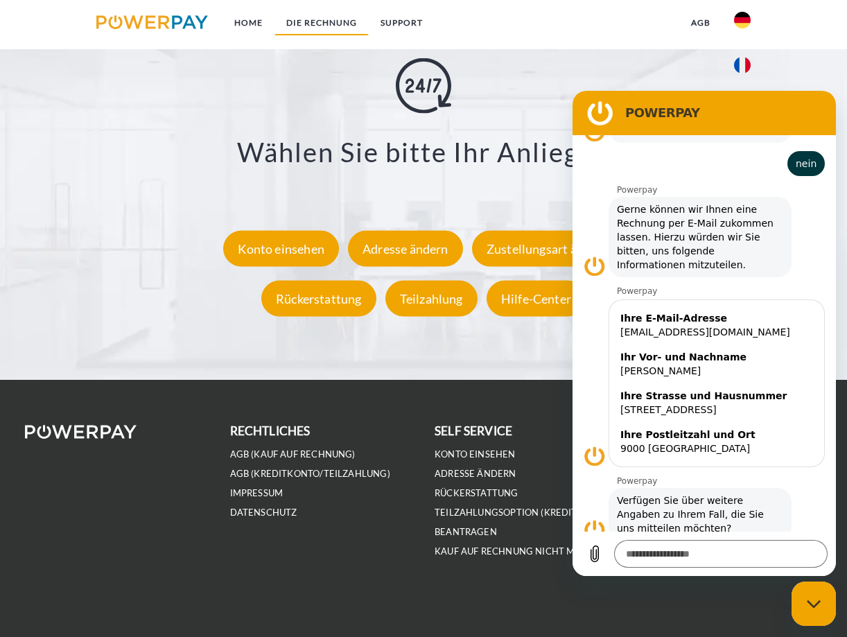 Image resolution: width=847 pixels, height=637 pixels. I want to click on div: Ihre E-Mail-Adresse, so click(144, 227).